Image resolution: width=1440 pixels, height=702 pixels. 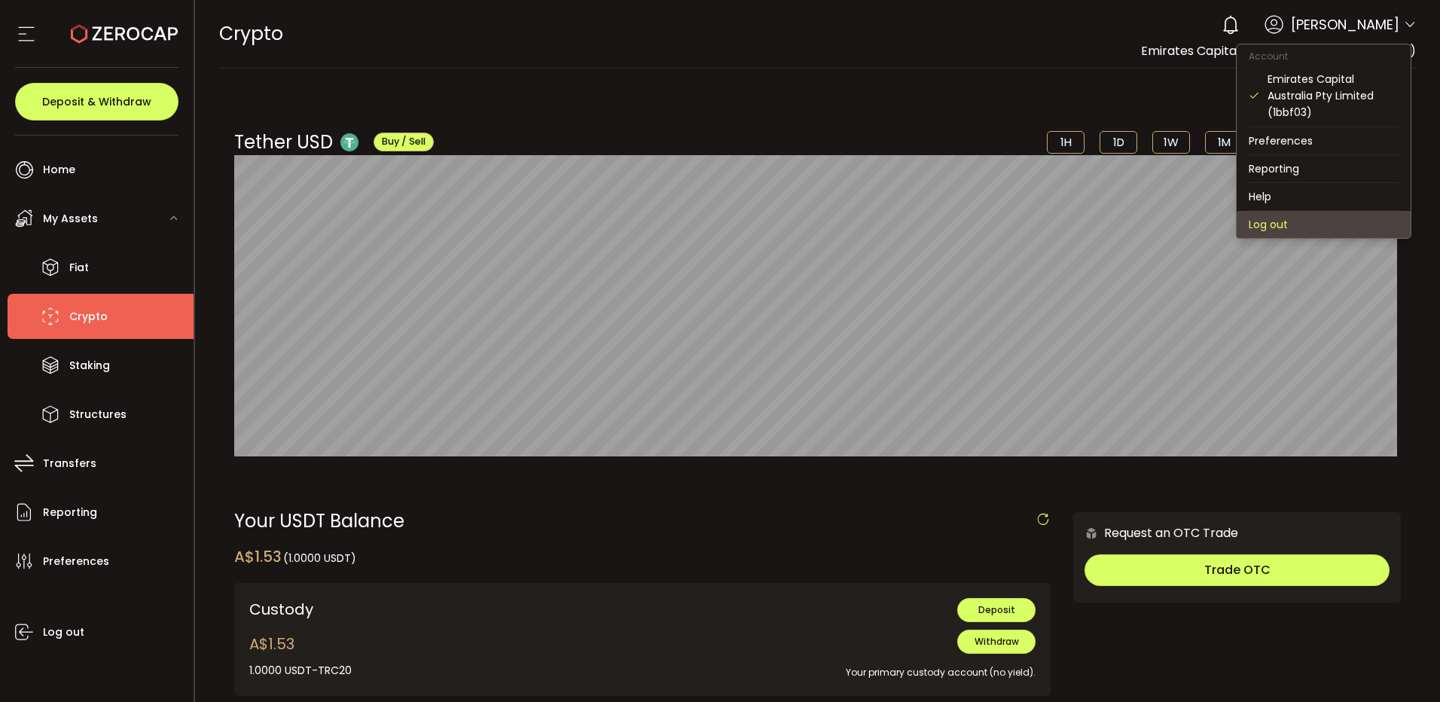 What do you see at coordinates (98, 414) in the screenshot?
I see `span: Structures` at bounding box center [98, 414].